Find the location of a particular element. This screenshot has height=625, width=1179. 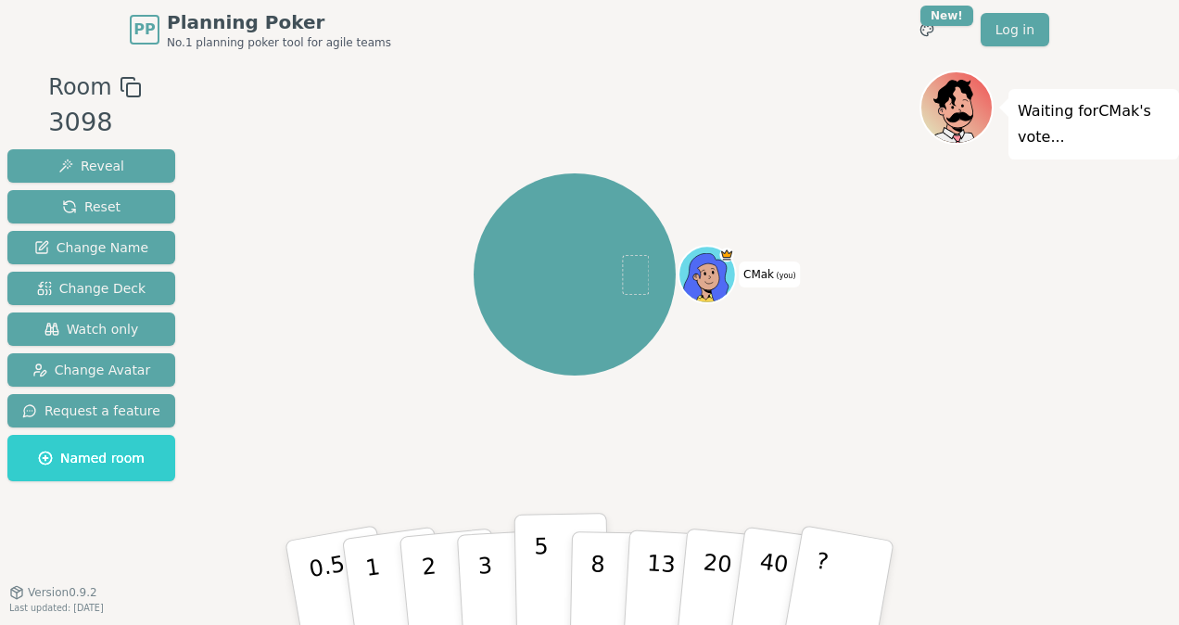

a: Log in is located at coordinates (1015, 30).